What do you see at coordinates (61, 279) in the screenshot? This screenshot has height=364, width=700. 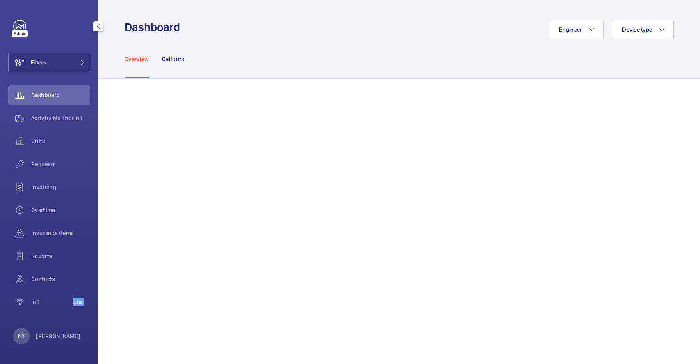 I see `span: Contacts` at bounding box center [61, 279].